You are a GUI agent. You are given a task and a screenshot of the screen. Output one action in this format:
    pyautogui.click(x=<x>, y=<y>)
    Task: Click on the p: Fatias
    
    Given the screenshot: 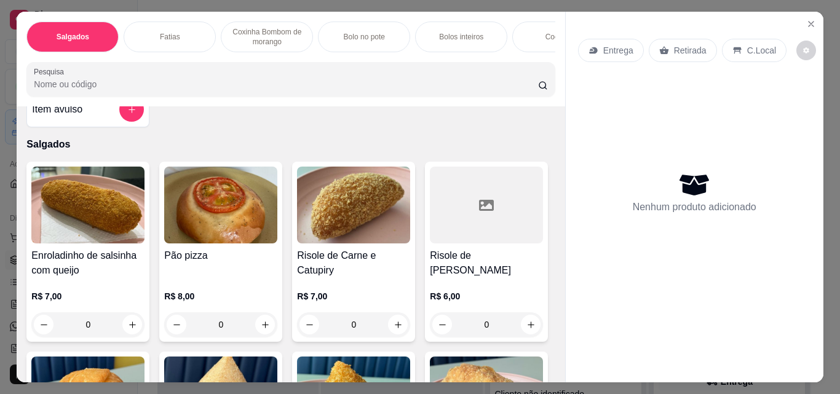 What is the action you would take?
    pyautogui.click(x=170, y=37)
    